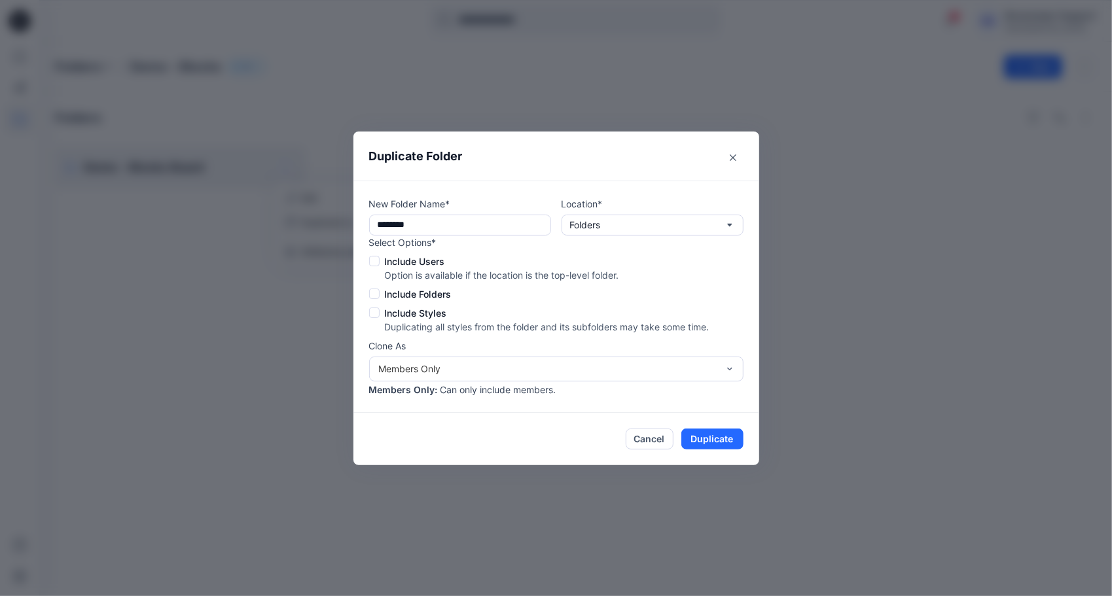  I want to click on p: Location*, so click(653, 204).